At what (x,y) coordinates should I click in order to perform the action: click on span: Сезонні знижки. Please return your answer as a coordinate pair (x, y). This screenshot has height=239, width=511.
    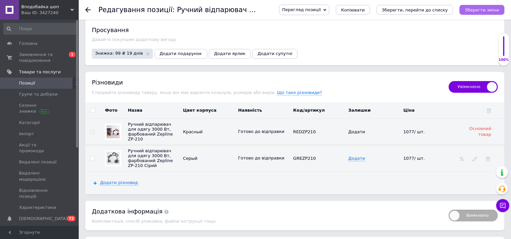
    Looking at the image, I should click on (40, 108).